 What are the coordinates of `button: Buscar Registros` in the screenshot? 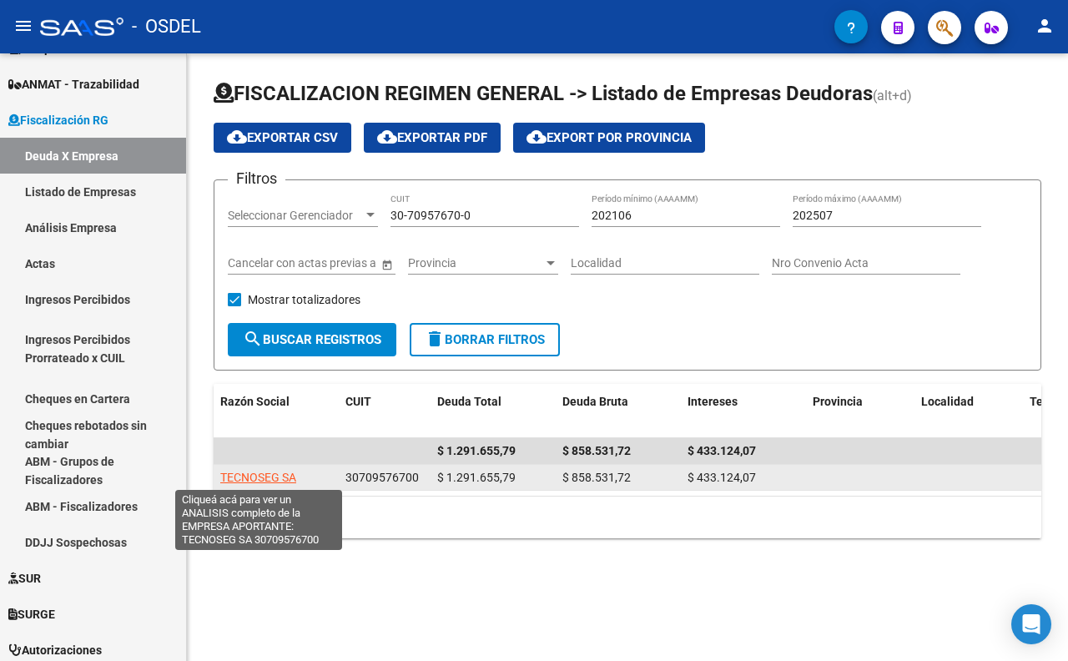 It's located at (312, 340).